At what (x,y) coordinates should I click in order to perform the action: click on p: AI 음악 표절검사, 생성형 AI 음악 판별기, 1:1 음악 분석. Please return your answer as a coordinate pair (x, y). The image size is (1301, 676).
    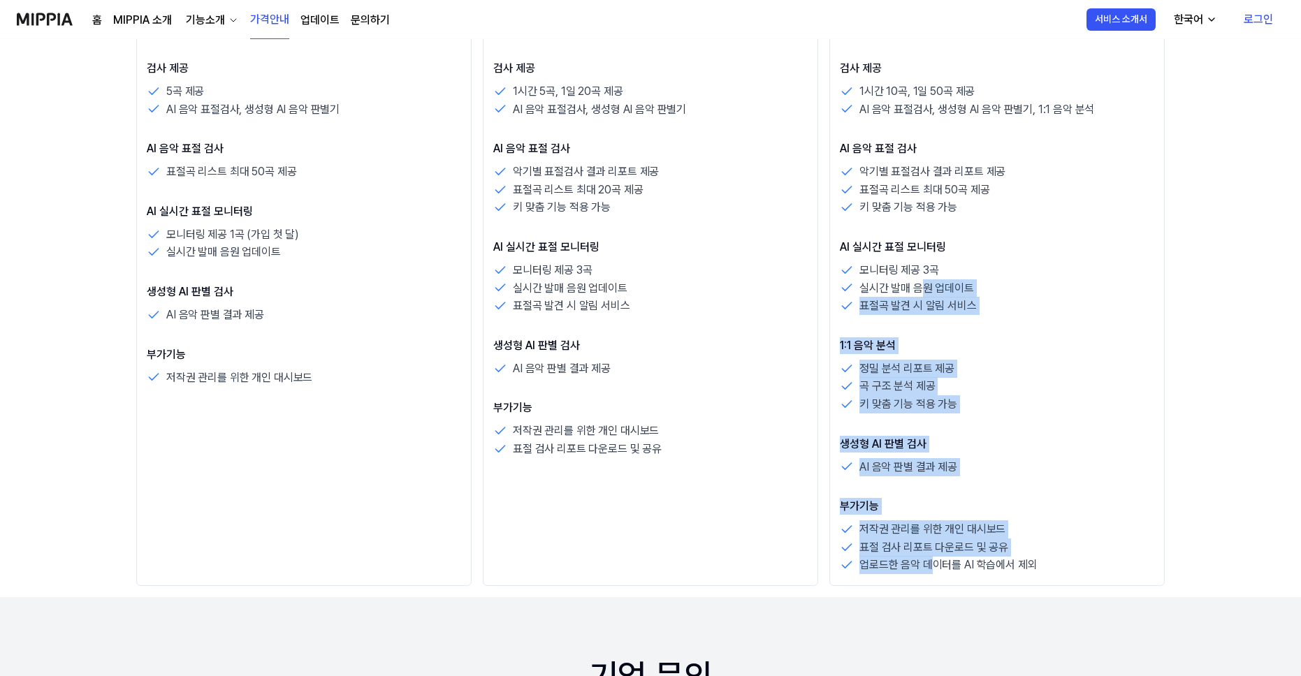
    Looking at the image, I should click on (977, 110).